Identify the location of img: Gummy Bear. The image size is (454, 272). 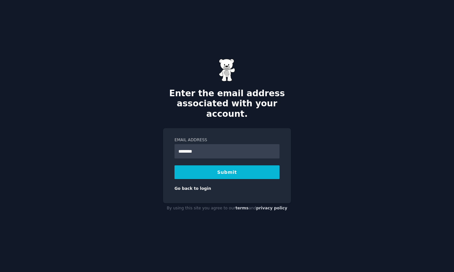
(227, 70).